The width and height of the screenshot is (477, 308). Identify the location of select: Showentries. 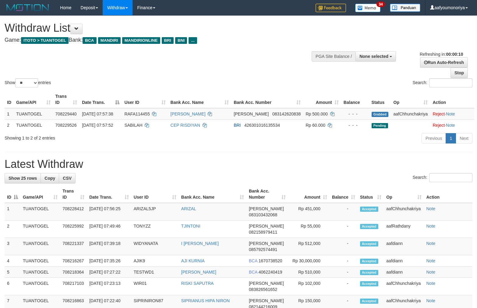
(26, 83).